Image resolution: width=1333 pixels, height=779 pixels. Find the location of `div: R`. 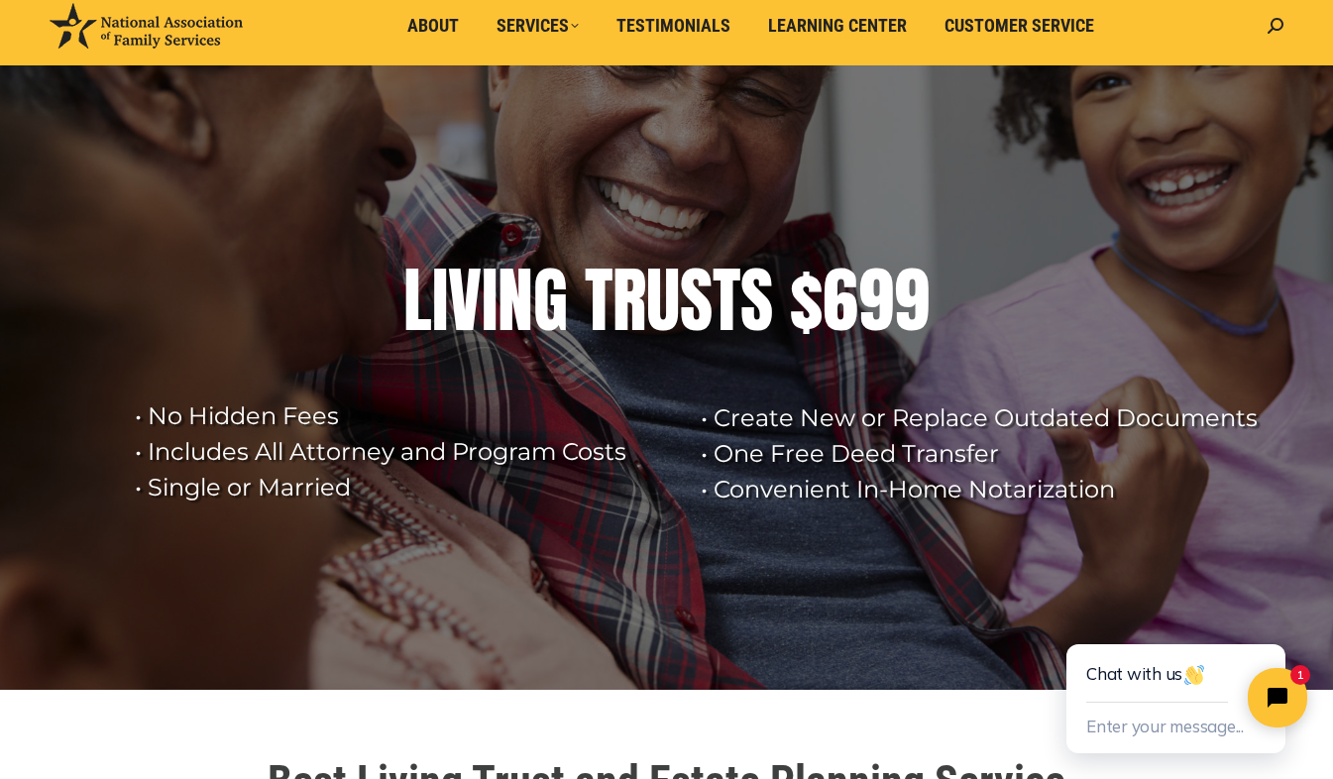

div: R is located at coordinates (630, 300).